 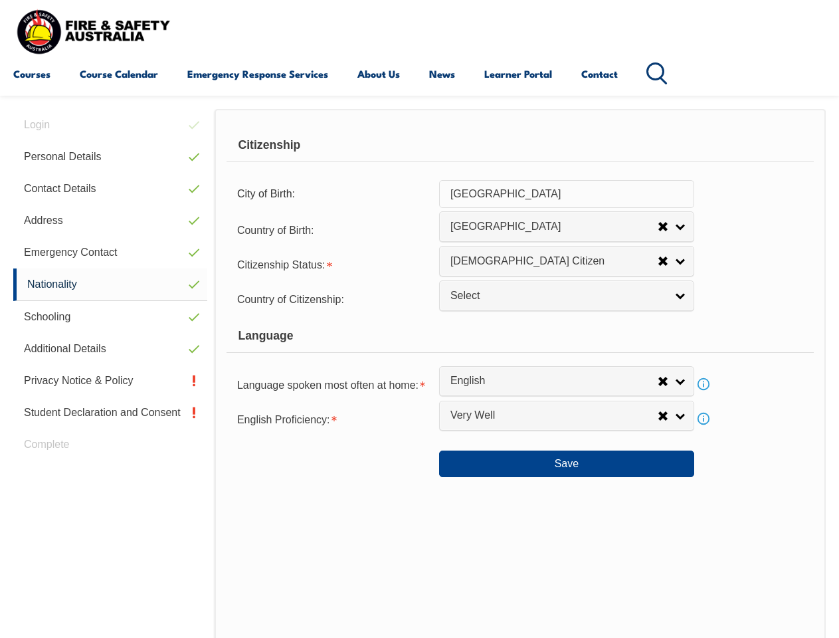 What do you see at coordinates (110, 284) in the screenshot?
I see `a: Nationality` at bounding box center [110, 284].